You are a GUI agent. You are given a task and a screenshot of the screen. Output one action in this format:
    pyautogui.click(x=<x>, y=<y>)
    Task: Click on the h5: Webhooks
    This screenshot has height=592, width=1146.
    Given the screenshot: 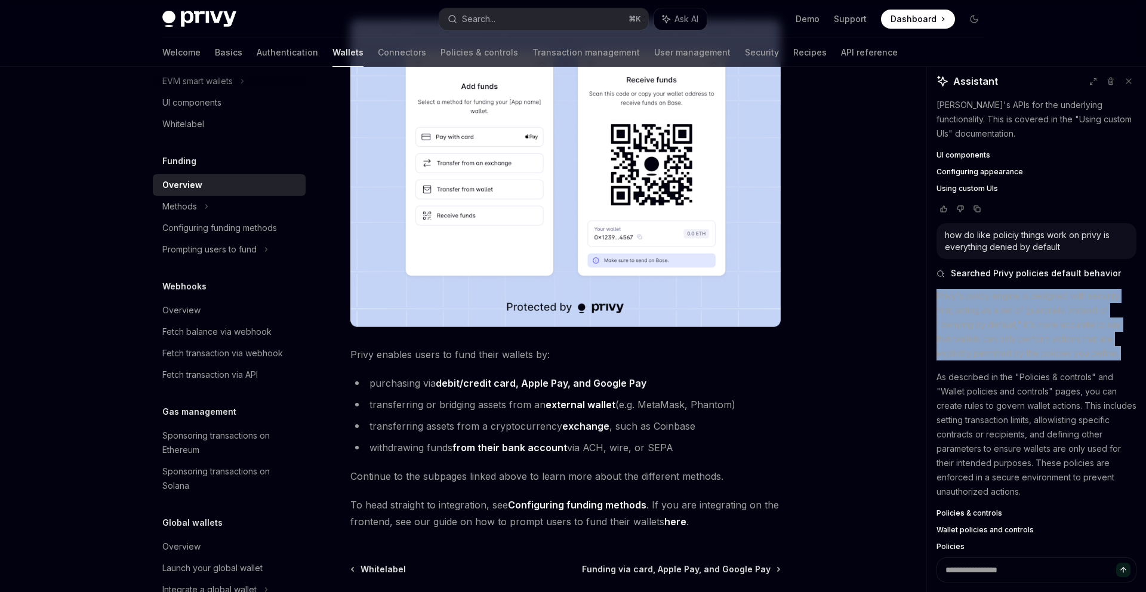 What is the action you would take?
    pyautogui.click(x=184, y=287)
    